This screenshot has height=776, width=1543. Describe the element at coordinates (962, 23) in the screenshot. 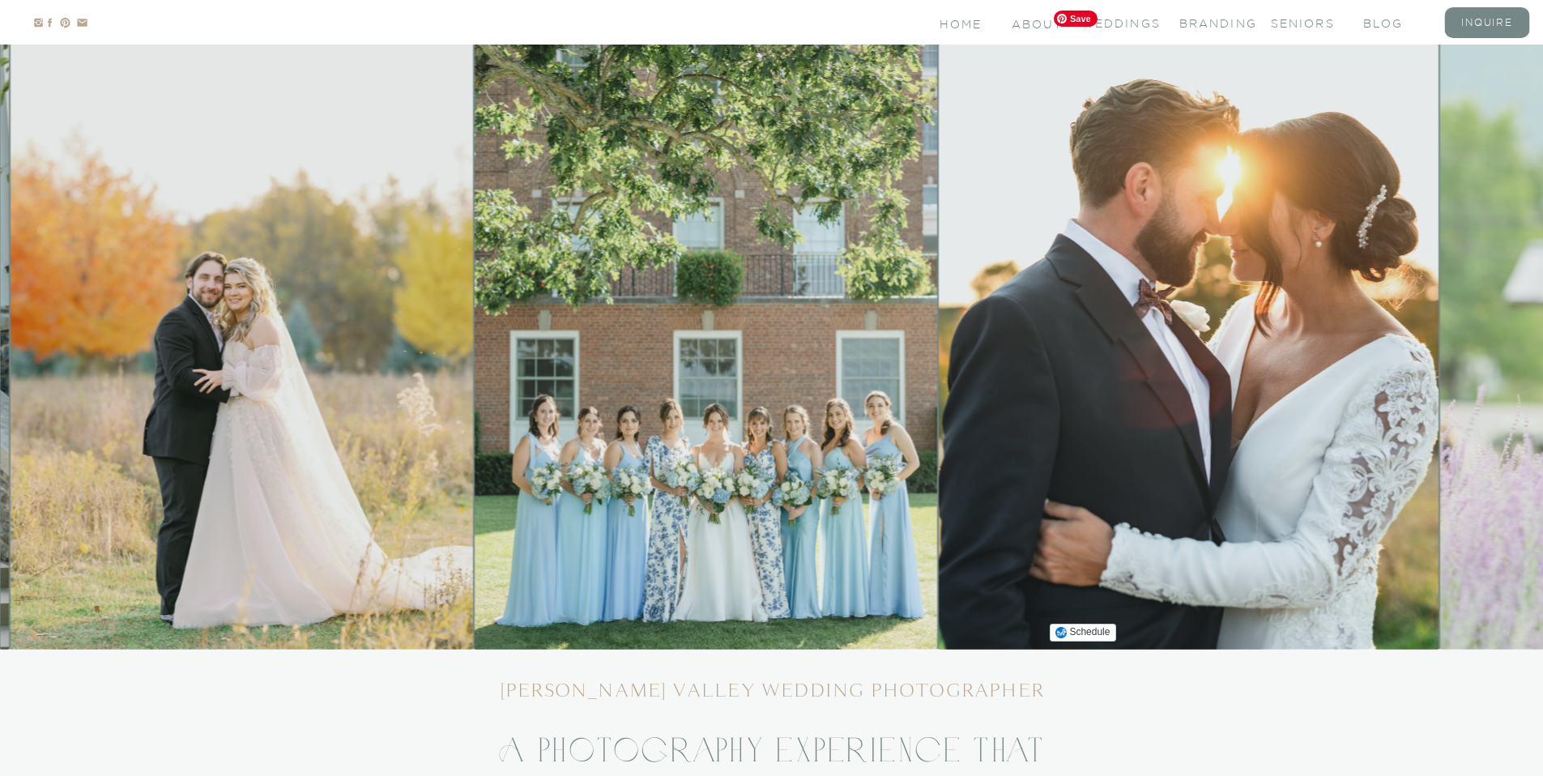

I see `nav: Home` at that location.